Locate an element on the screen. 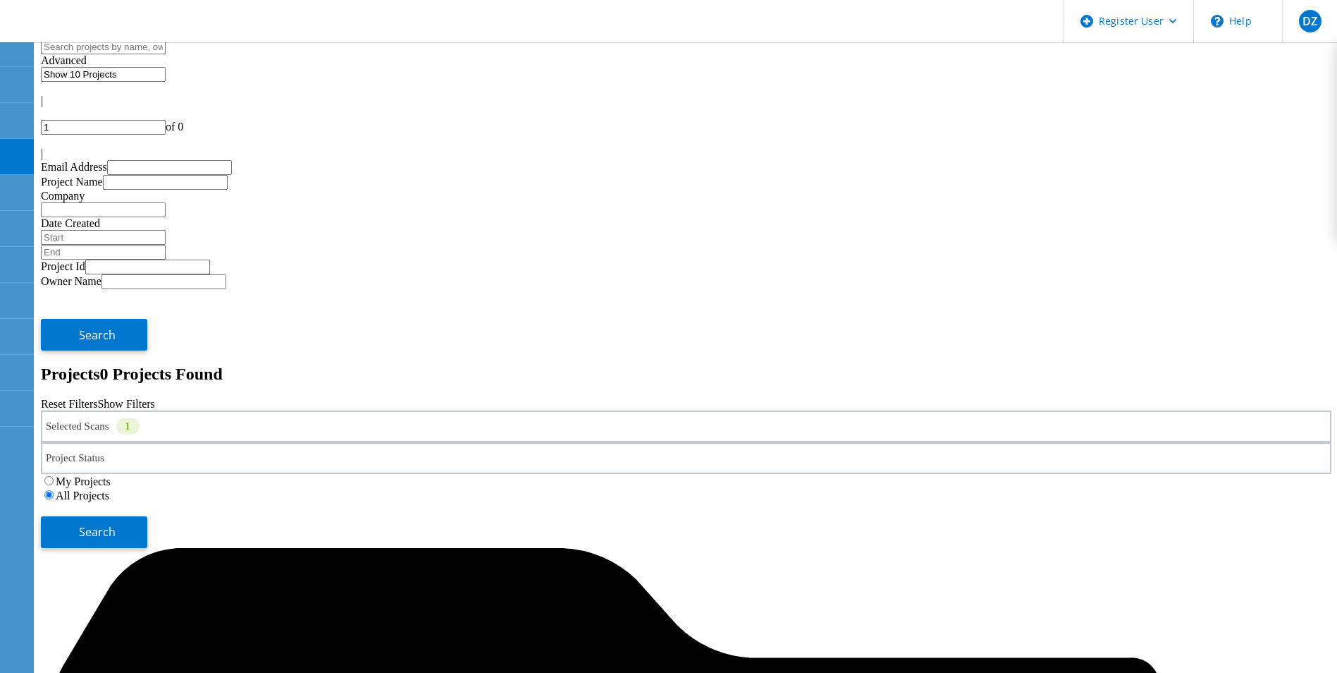  span: 0 Projects Found is located at coordinates (161, 374).